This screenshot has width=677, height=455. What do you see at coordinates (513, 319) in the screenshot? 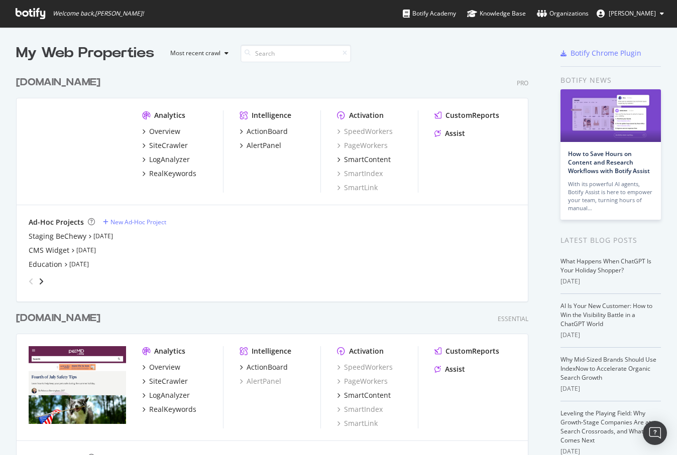
I see `div: Essential` at bounding box center [513, 319].